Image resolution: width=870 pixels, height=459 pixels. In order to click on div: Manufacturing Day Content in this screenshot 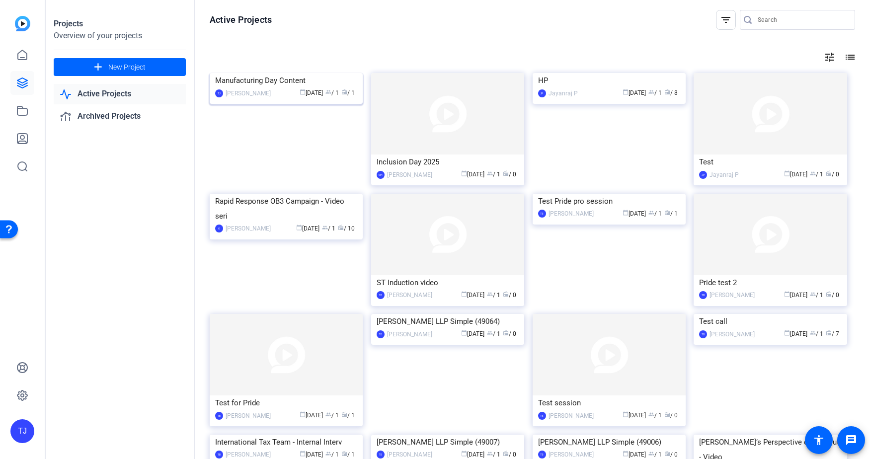, I will do `click(286, 81)`.